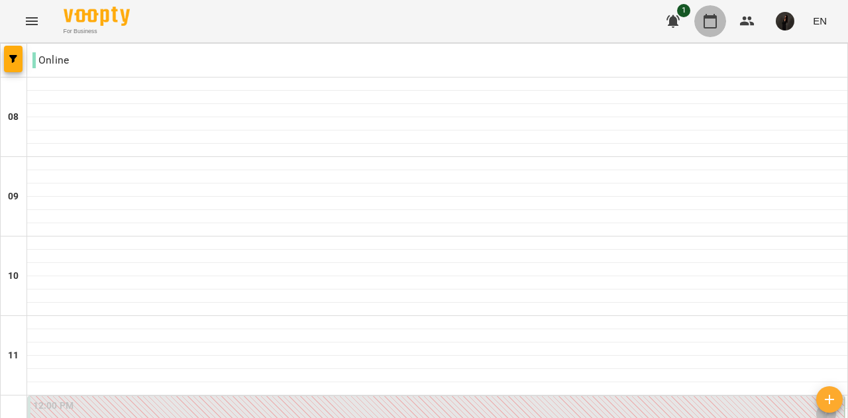  What do you see at coordinates (684, 11) in the screenshot?
I see `span: 1` at bounding box center [684, 11].